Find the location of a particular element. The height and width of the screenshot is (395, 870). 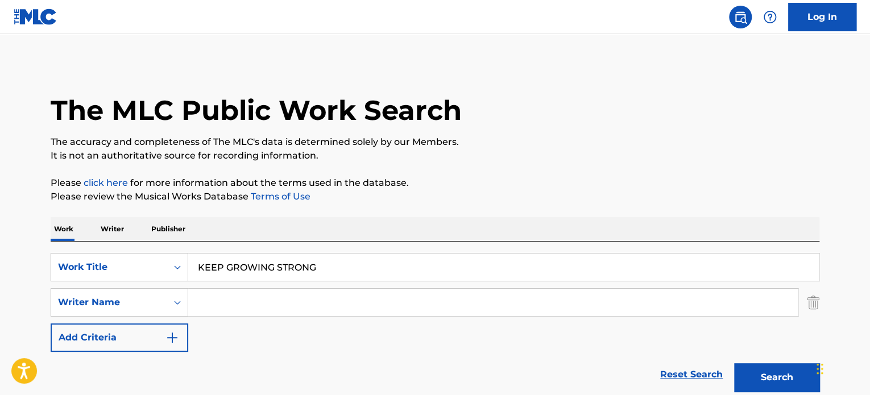

p: Writer is located at coordinates (112, 229).